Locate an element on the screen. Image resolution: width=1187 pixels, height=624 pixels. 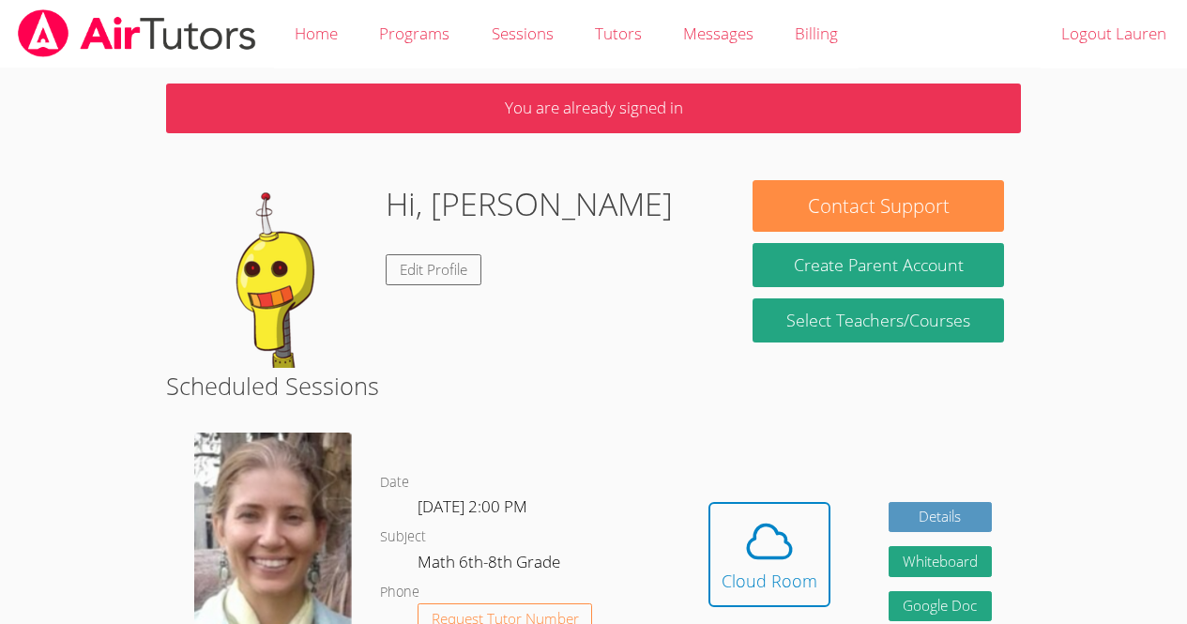
dt: Date is located at coordinates (394, 482).